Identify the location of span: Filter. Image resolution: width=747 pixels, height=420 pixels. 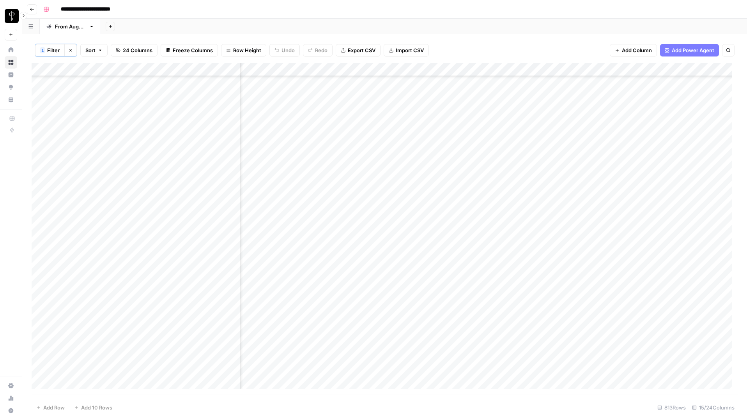
(53, 50).